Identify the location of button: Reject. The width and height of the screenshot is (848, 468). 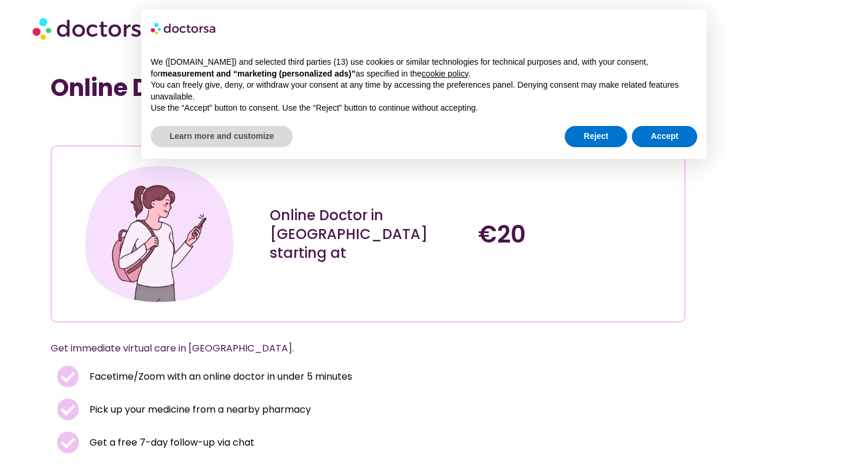
(596, 137).